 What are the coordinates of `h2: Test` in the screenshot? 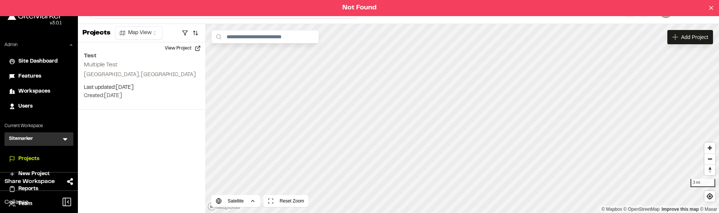 It's located at (142, 56).